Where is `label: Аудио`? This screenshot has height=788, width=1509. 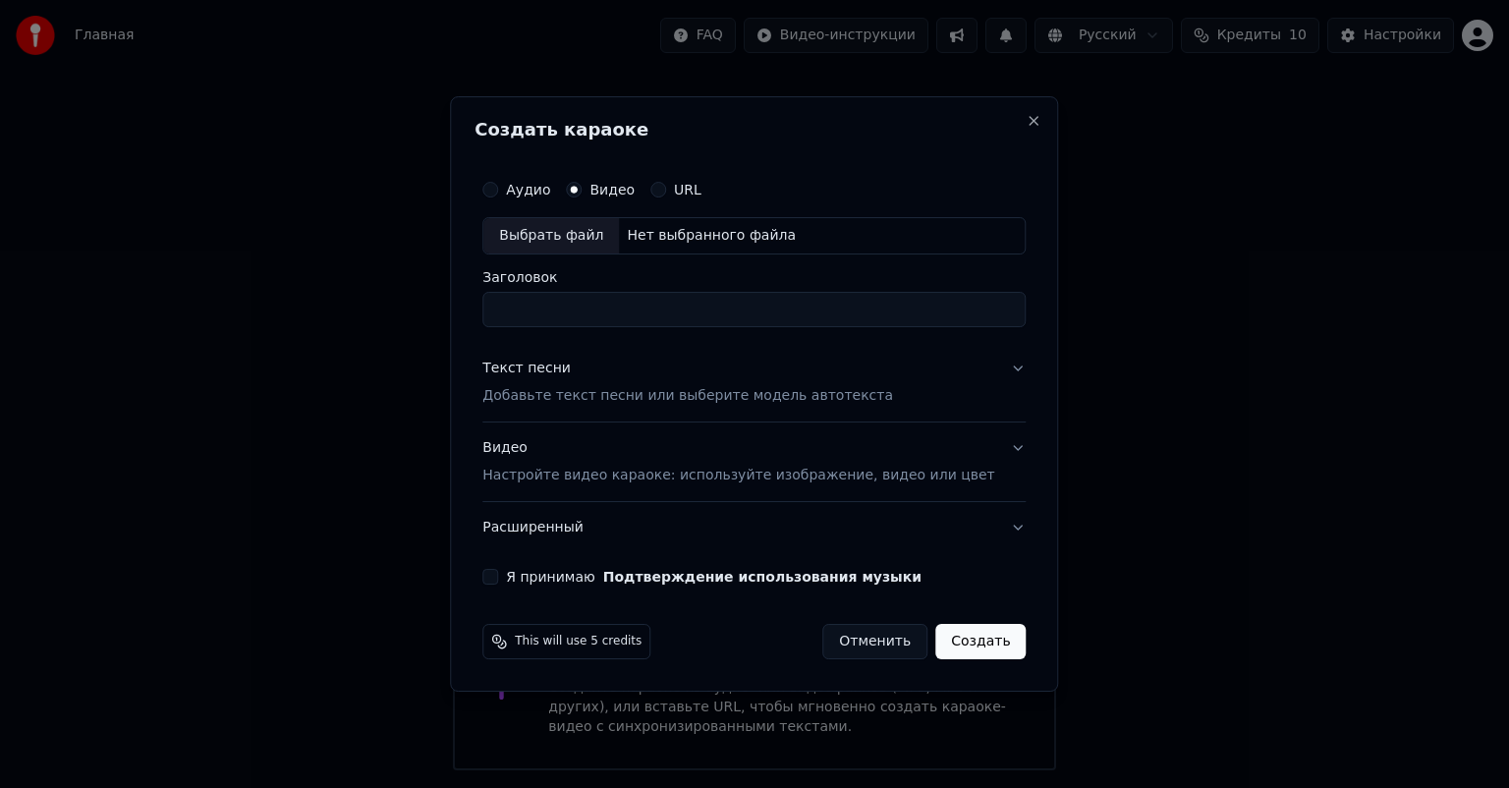 label: Аудио is located at coordinates (528, 190).